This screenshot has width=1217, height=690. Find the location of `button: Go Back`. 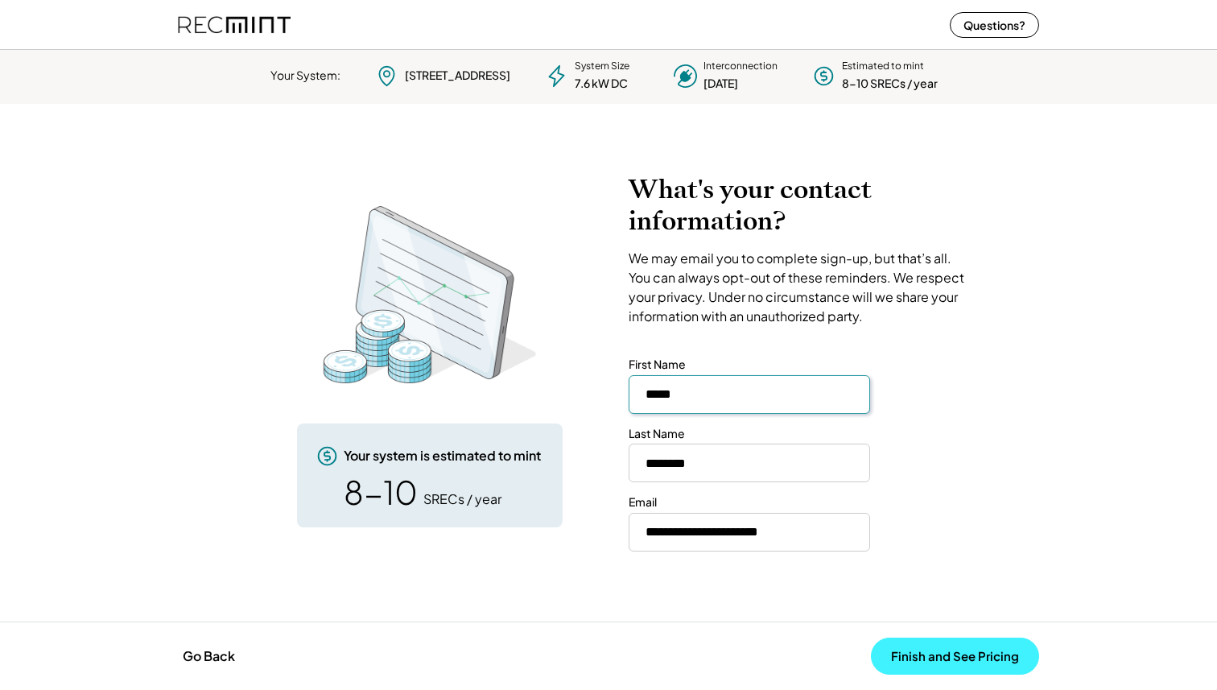

button: Go Back is located at coordinates (208, 656).